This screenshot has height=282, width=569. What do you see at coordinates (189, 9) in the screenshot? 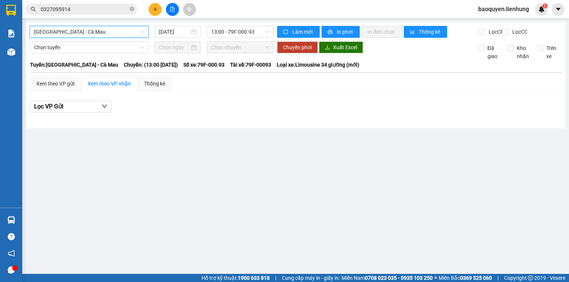
I see `button: aim` at bounding box center [189, 9].